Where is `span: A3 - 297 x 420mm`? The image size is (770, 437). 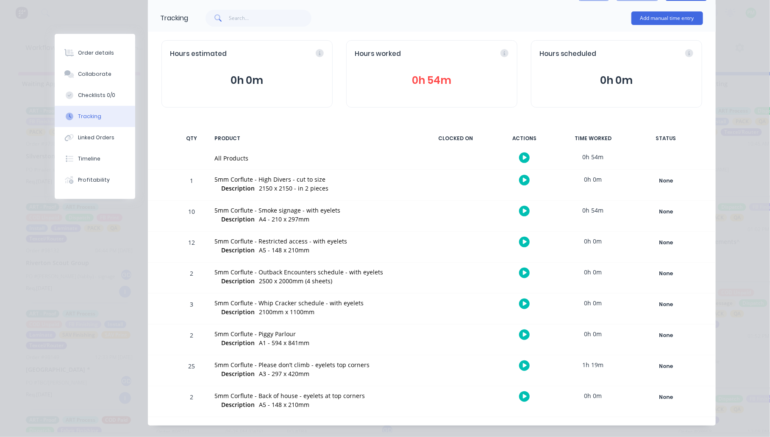
span: A3 - 297 x 420mm is located at coordinates (284, 374).